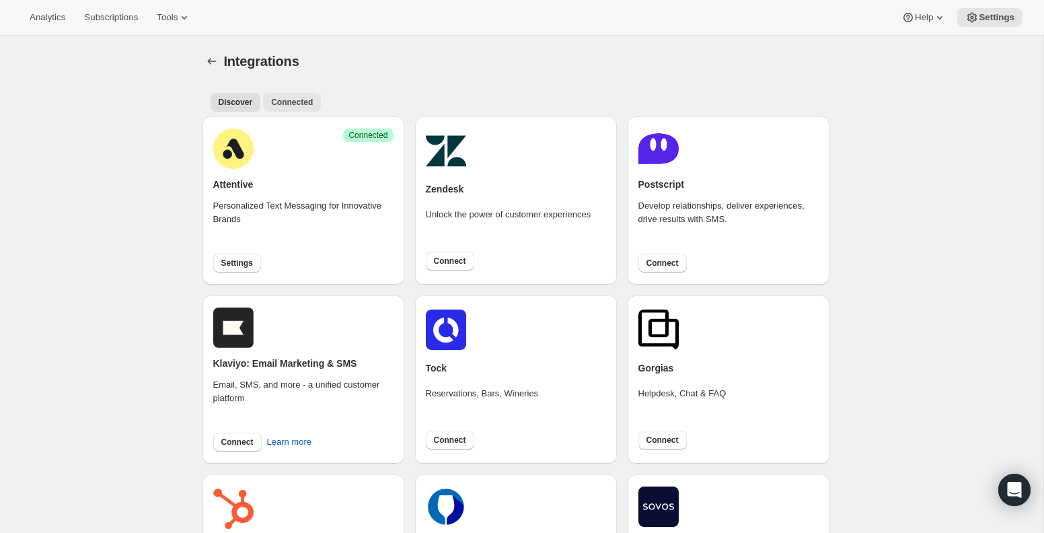  I want to click on button: All customers, so click(235, 102).